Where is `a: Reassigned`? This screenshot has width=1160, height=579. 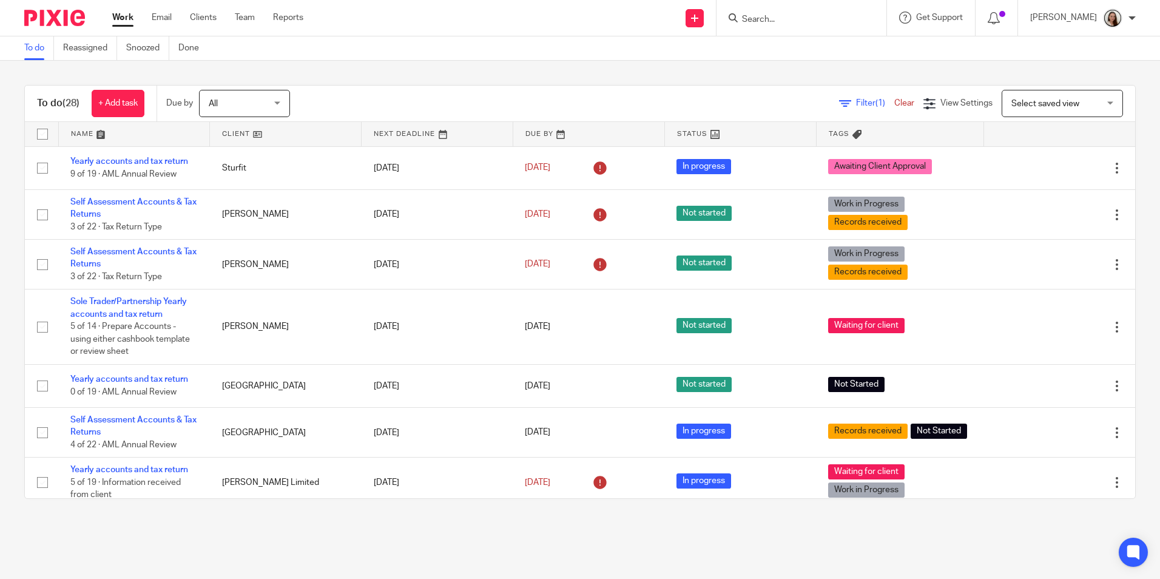
a: Reassigned is located at coordinates (90, 48).